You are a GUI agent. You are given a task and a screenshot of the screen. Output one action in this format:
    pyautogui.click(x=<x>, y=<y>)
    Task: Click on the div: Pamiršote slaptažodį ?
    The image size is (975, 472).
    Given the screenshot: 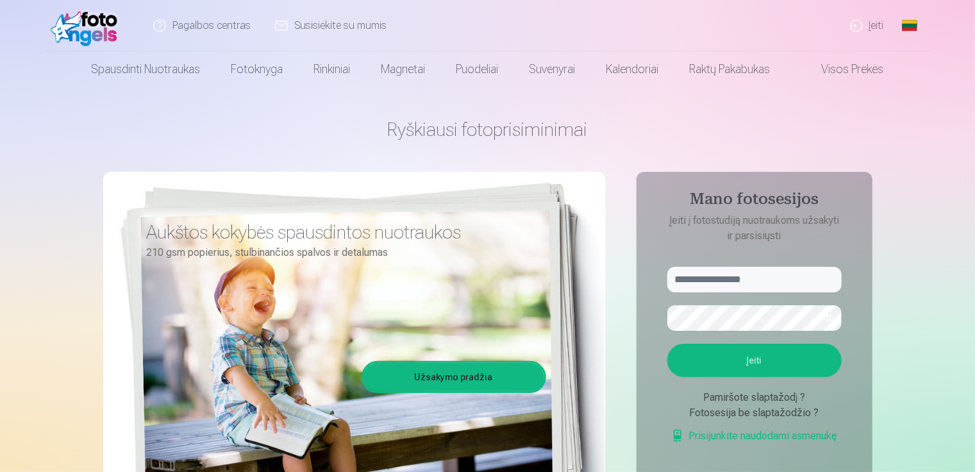 What is the action you would take?
    pyautogui.click(x=755, y=397)
    